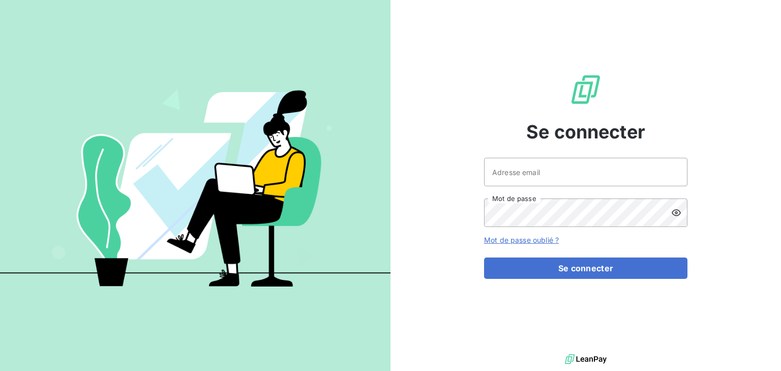 Image resolution: width=781 pixels, height=371 pixels. What do you see at coordinates (586, 132) in the screenshot?
I see `span: Se connecter` at bounding box center [586, 132].